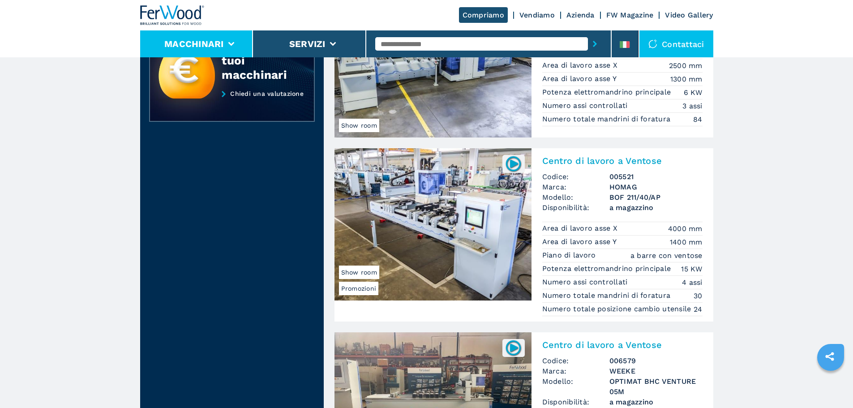  Describe the element at coordinates (685, 228) in the screenshot. I see `em: 4000 mm` at that location.